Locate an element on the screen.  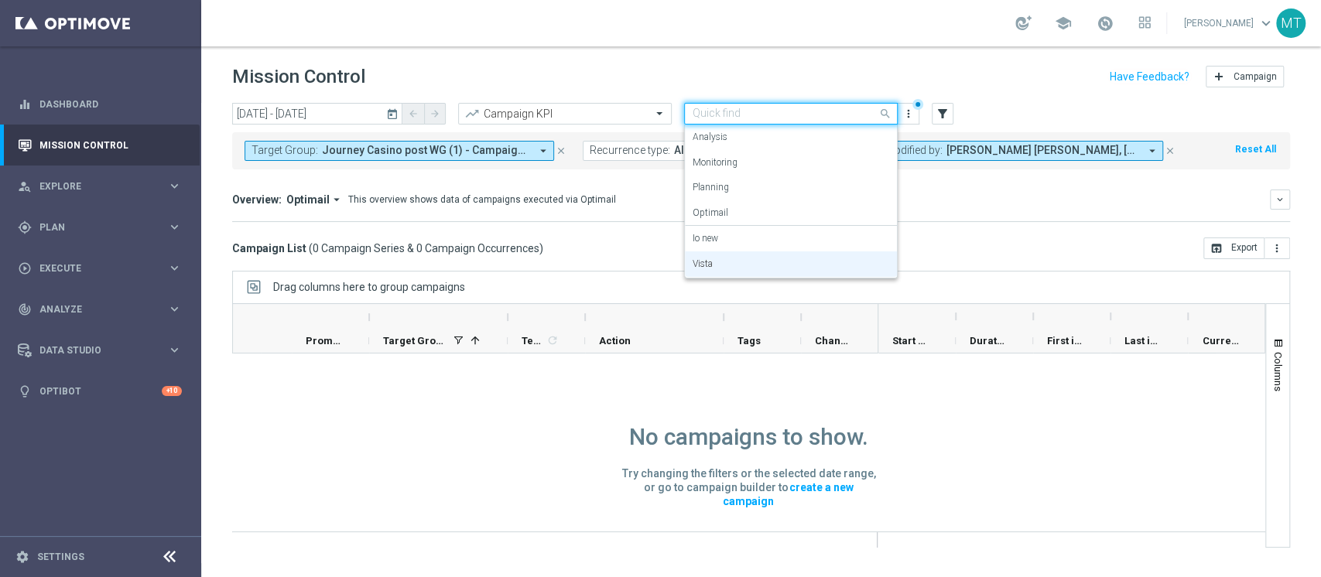
div: Analysis is located at coordinates (791, 137).